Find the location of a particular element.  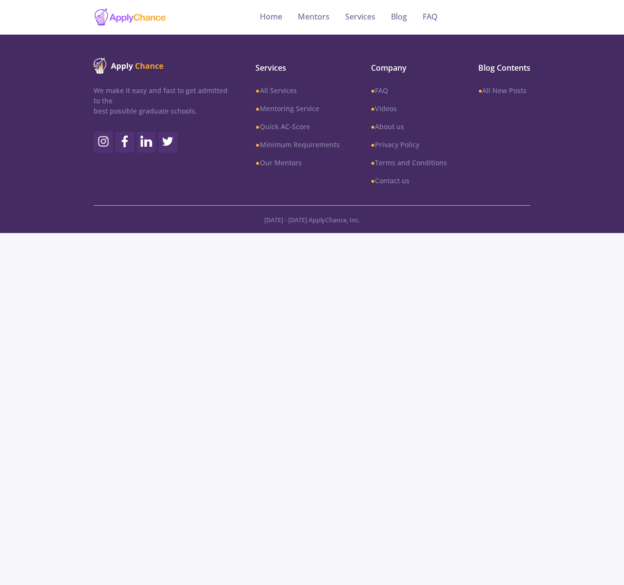

a: ●Minimum Requirements is located at coordinates (297, 144).